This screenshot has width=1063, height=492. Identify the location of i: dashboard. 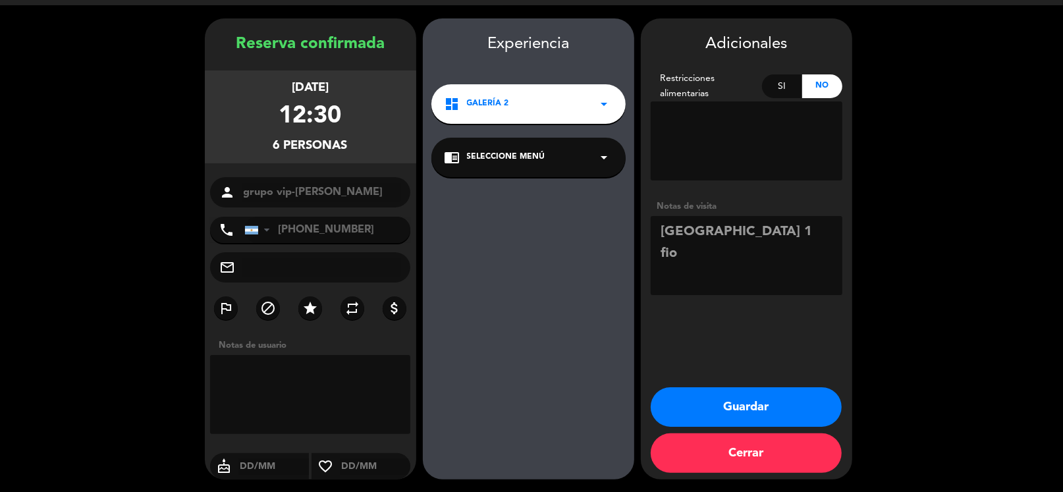
(452, 104).